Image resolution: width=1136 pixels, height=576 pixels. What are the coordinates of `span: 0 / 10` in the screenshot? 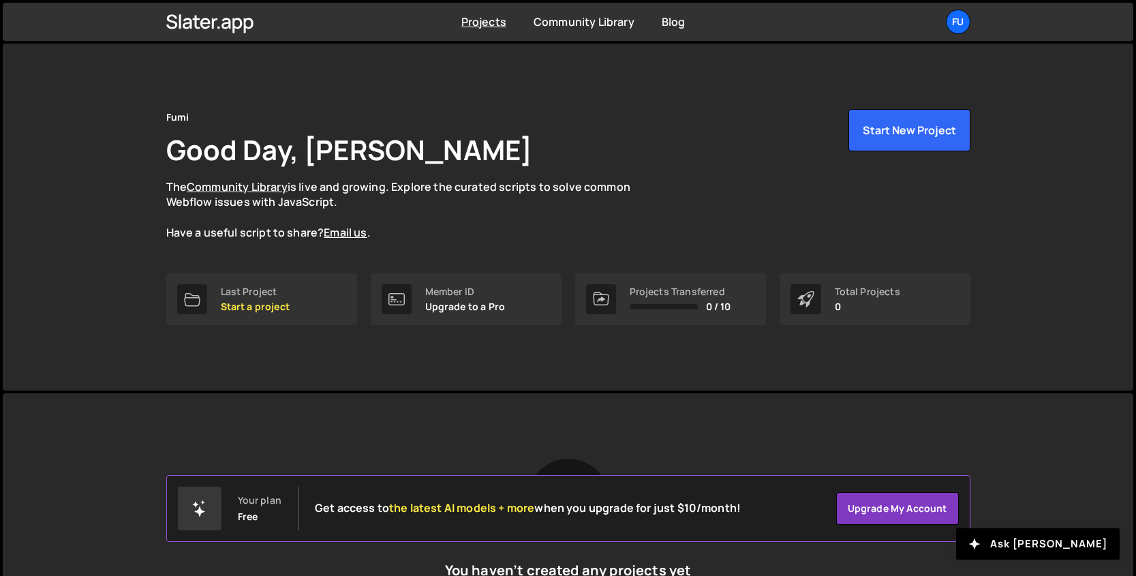 It's located at (718, 307).